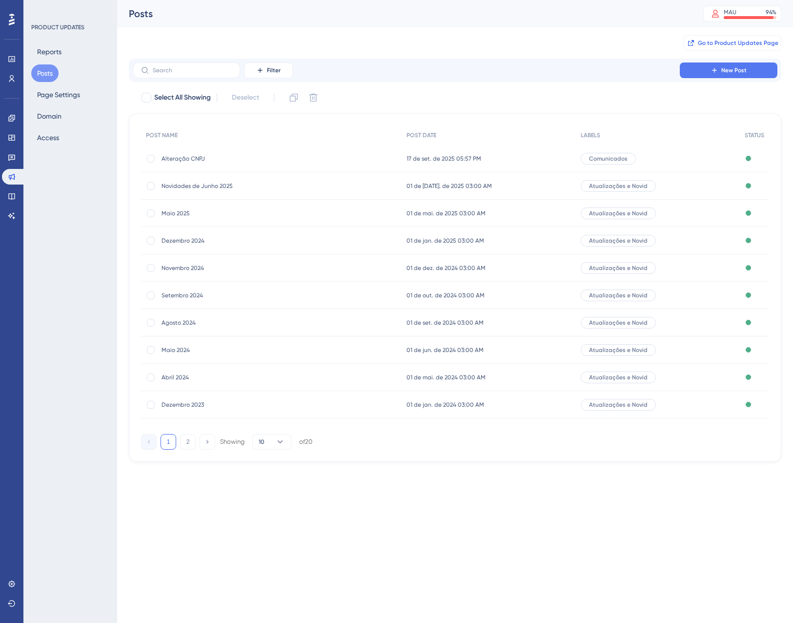 This screenshot has width=793, height=623. I want to click on span: Agosto 2024, so click(240, 323).